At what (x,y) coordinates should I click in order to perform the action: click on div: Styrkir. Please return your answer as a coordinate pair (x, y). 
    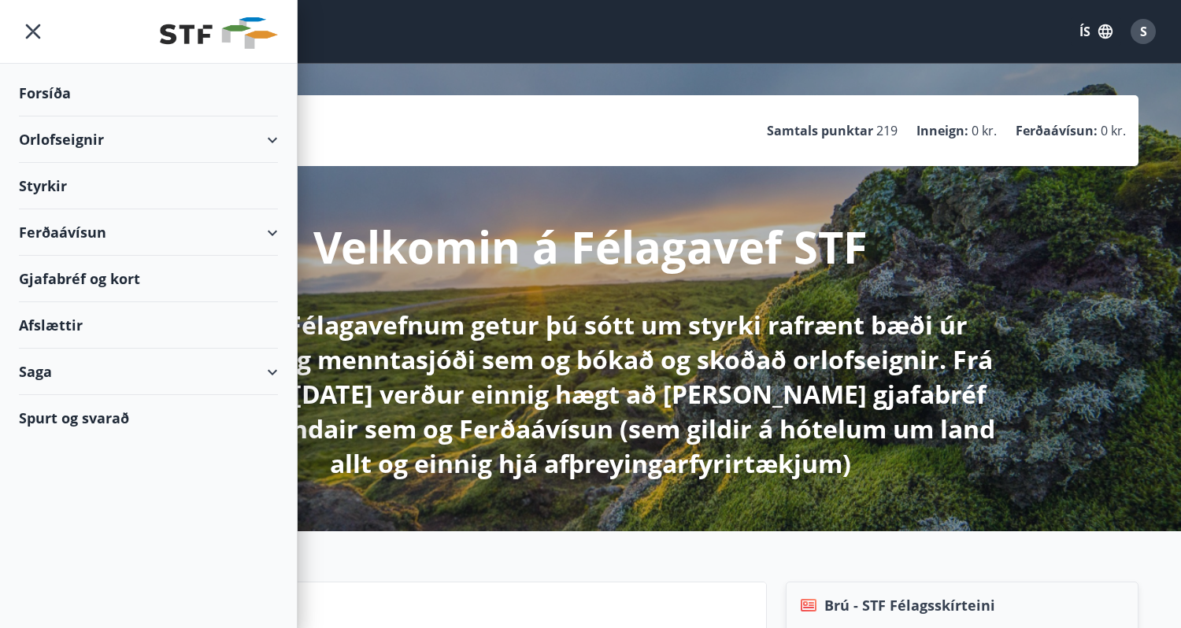
    Looking at the image, I should click on (148, 186).